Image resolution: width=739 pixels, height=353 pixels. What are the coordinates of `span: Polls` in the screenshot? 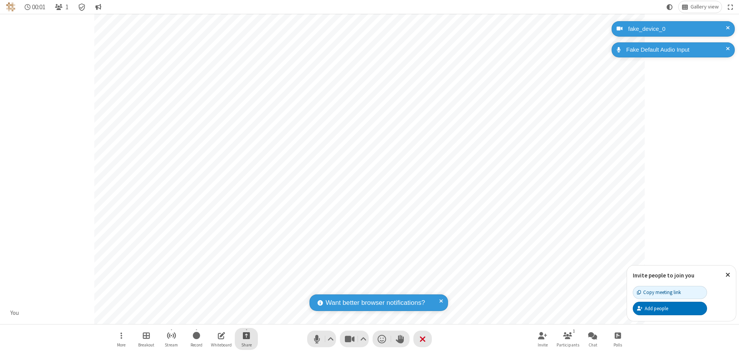 It's located at (618, 345).